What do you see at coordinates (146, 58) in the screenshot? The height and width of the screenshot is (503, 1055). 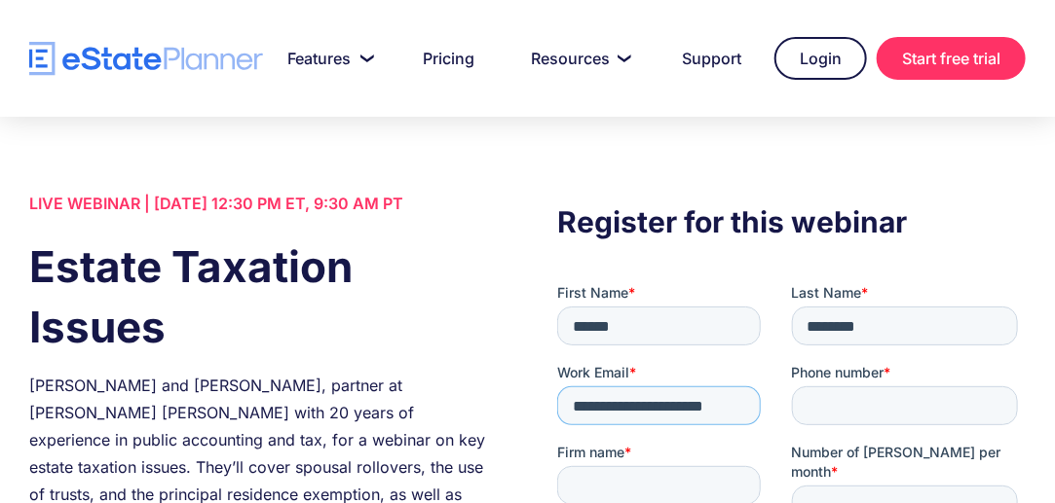 I see `a: home` at bounding box center [146, 58].